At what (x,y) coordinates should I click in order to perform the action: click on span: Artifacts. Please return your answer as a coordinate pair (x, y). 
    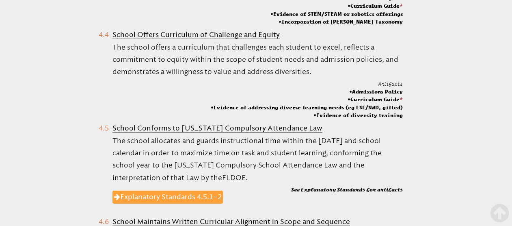
    Looking at the image, I should click on (390, 84).